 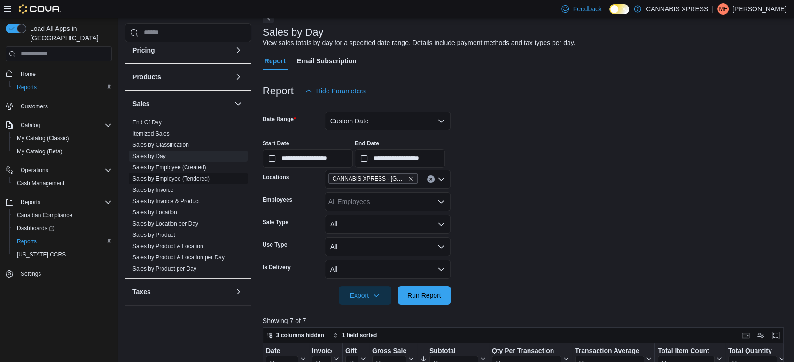 I want to click on a: Sales by Invoice, so click(x=153, y=190).